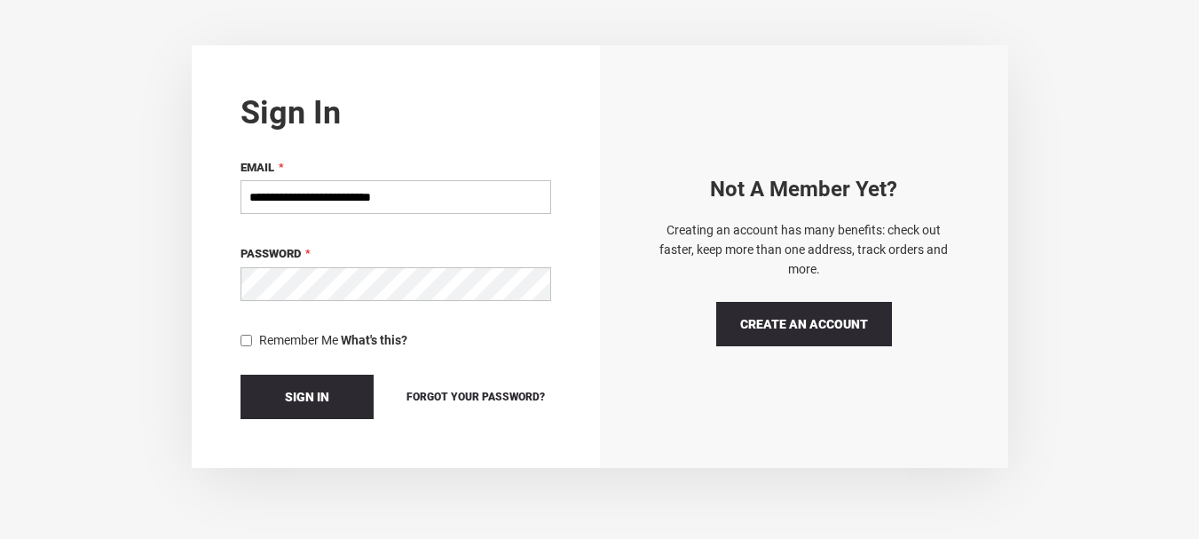 The image size is (1199, 539). Describe the element at coordinates (803, 189) in the screenshot. I see `strong: Not a Member yet?` at that location.